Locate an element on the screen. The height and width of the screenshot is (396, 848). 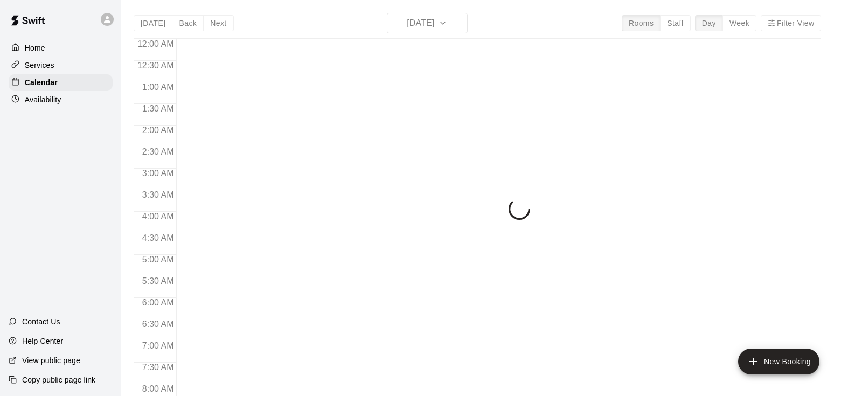
span: 1:30 AM is located at coordinates (158, 108).